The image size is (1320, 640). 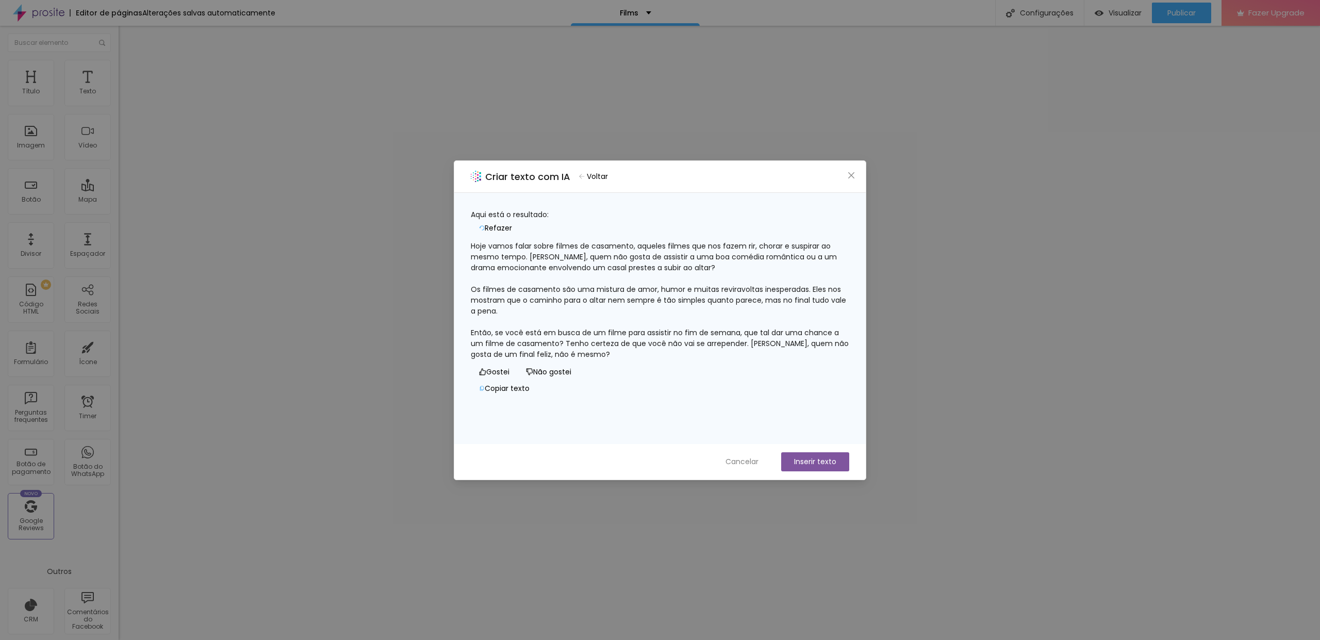 What do you see at coordinates (852, 175) in the screenshot?
I see `button: Close` at bounding box center [852, 175].